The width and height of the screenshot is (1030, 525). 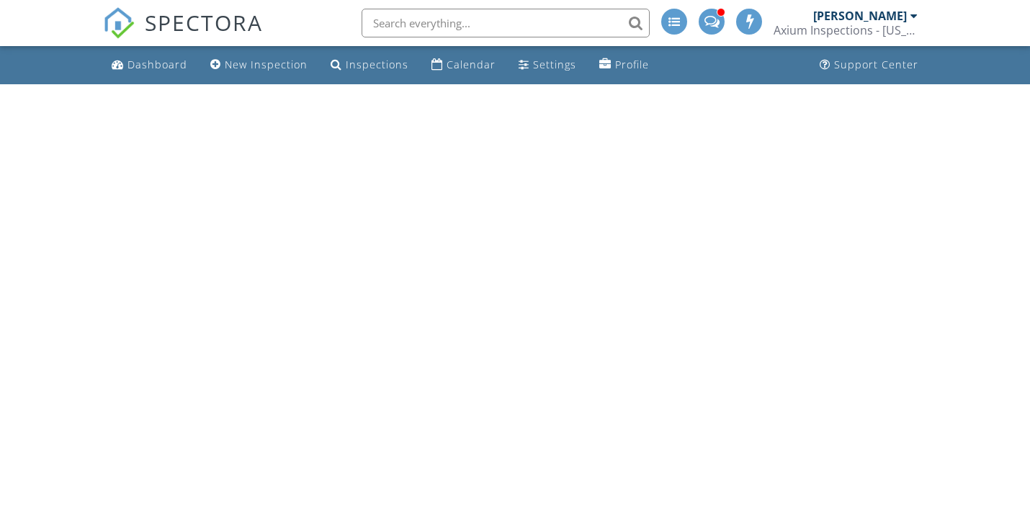 I want to click on a: Profile, so click(x=624, y=65).